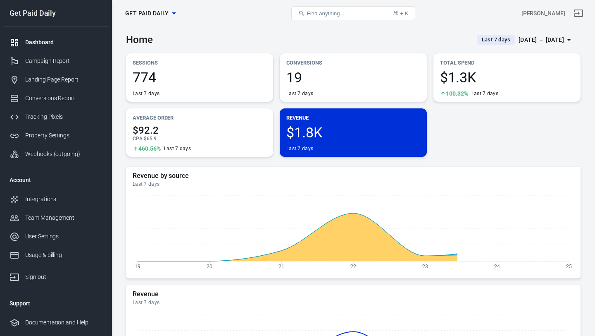 The width and height of the screenshot is (595, 336). I want to click on div: ⌘ + K, so click(401, 13).